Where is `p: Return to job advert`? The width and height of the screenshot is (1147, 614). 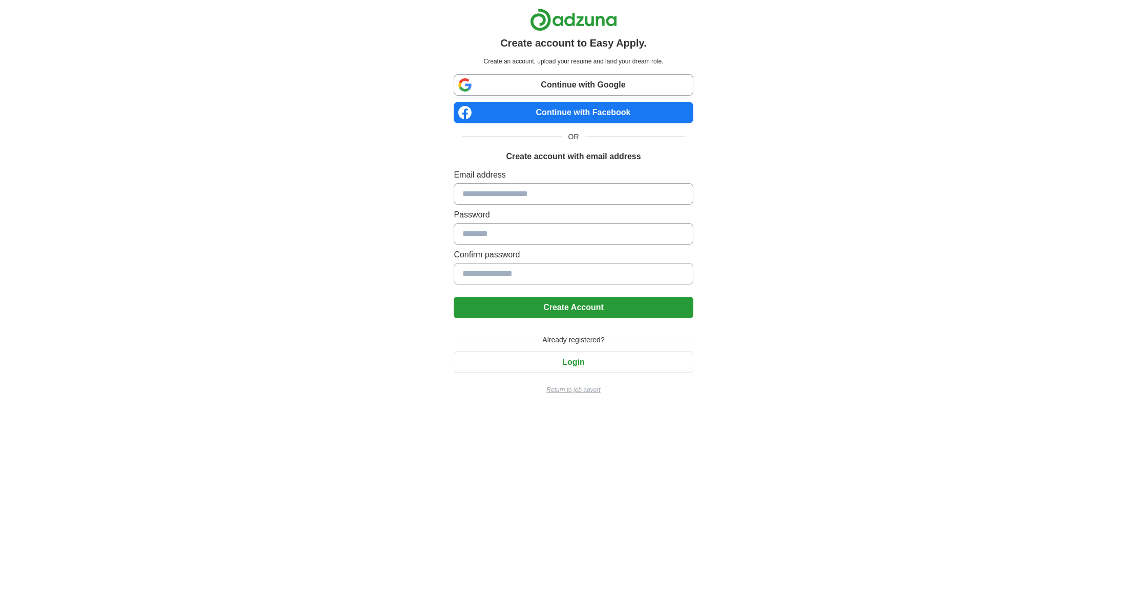
p: Return to job advert is located at coordinates (573, 390).